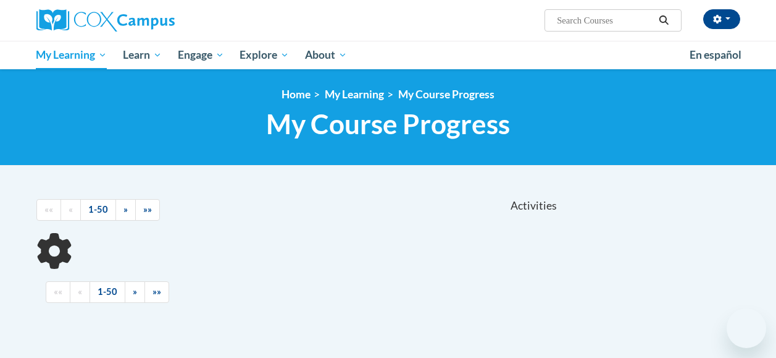 The image size is (776, 358). Describe the element at coordinates (389, 55) in the screenshot. I see `div: Main menu` at that location.